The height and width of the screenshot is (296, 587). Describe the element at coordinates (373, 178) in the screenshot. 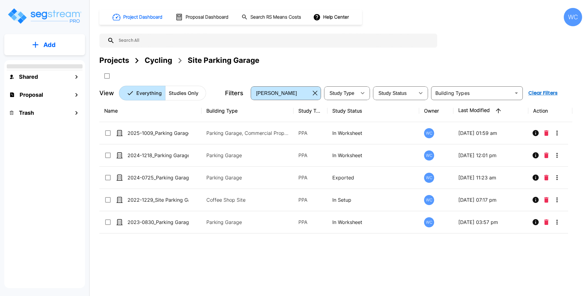

I see `p: Exported` at that location.